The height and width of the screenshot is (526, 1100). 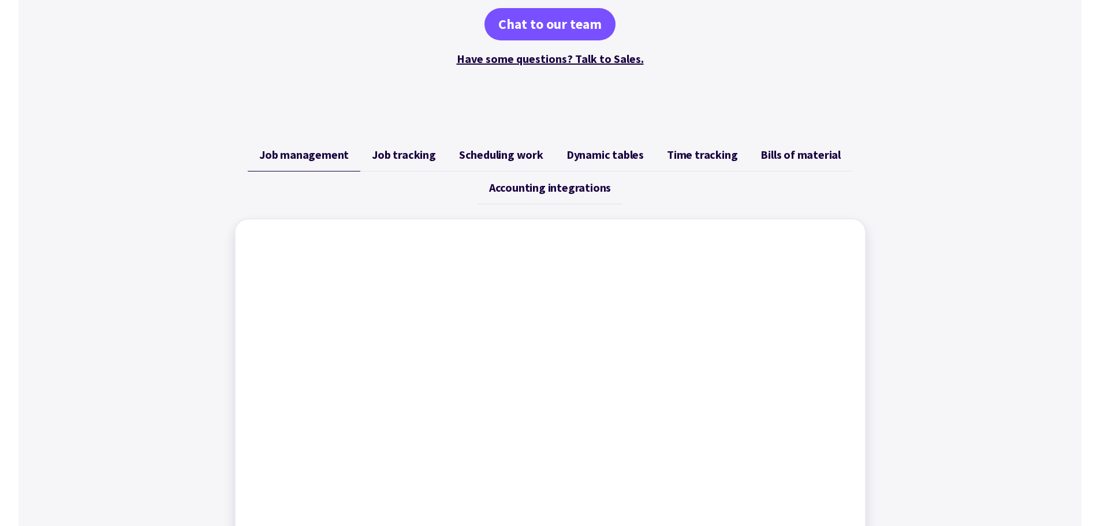 I want to click on span: Dynamic tables, so click(x=605, y=155).